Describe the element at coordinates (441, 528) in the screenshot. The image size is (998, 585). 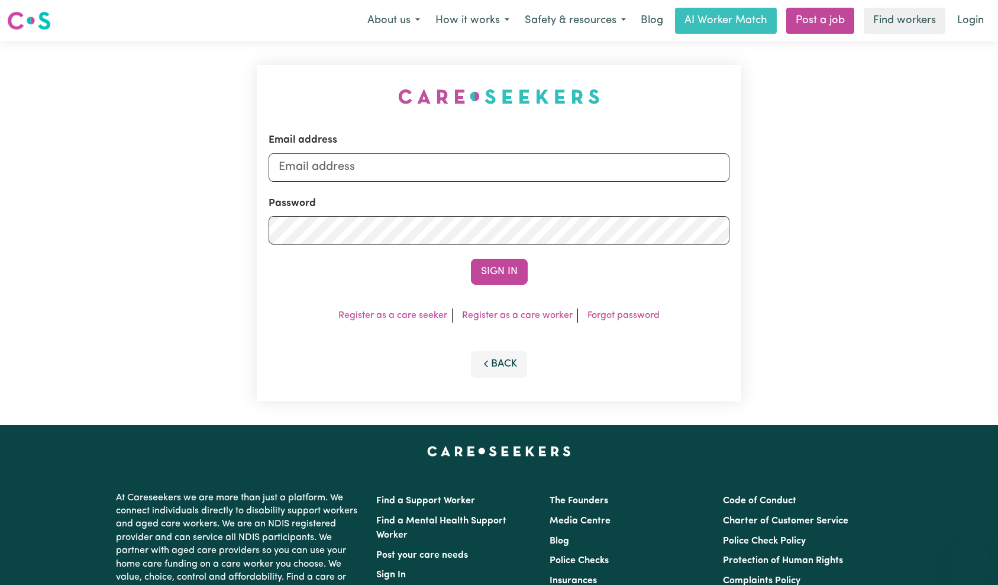
I see `a: Find a Mental Health Support Worker` at that location.